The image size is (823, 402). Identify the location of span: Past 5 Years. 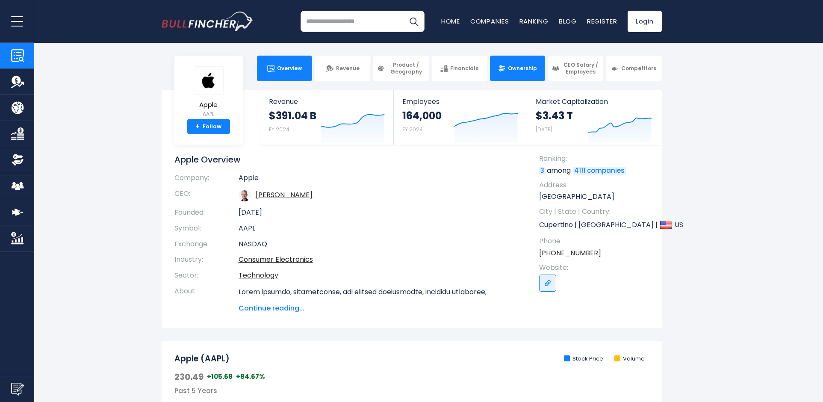
(196, 391).